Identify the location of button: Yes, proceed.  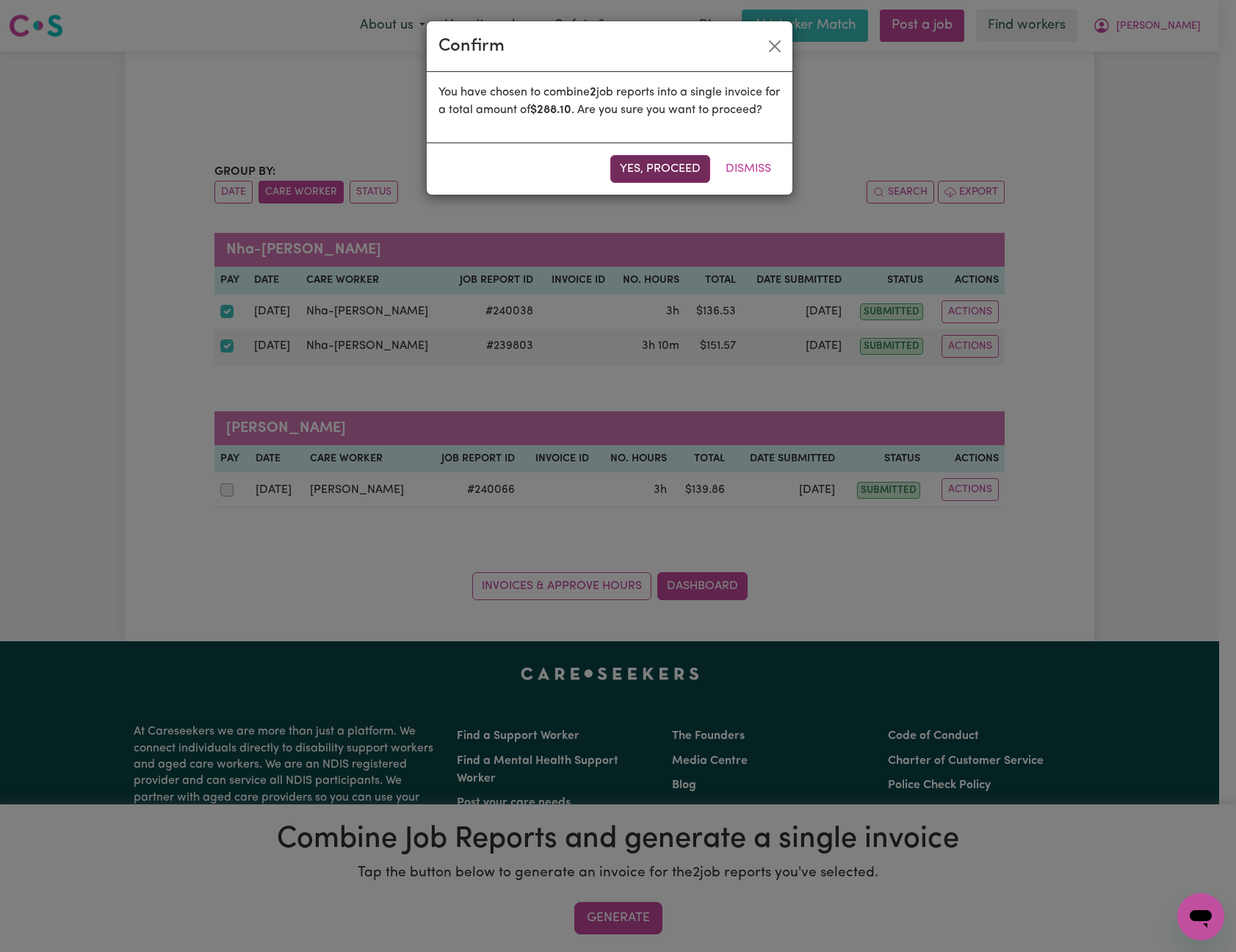
(661, 169).